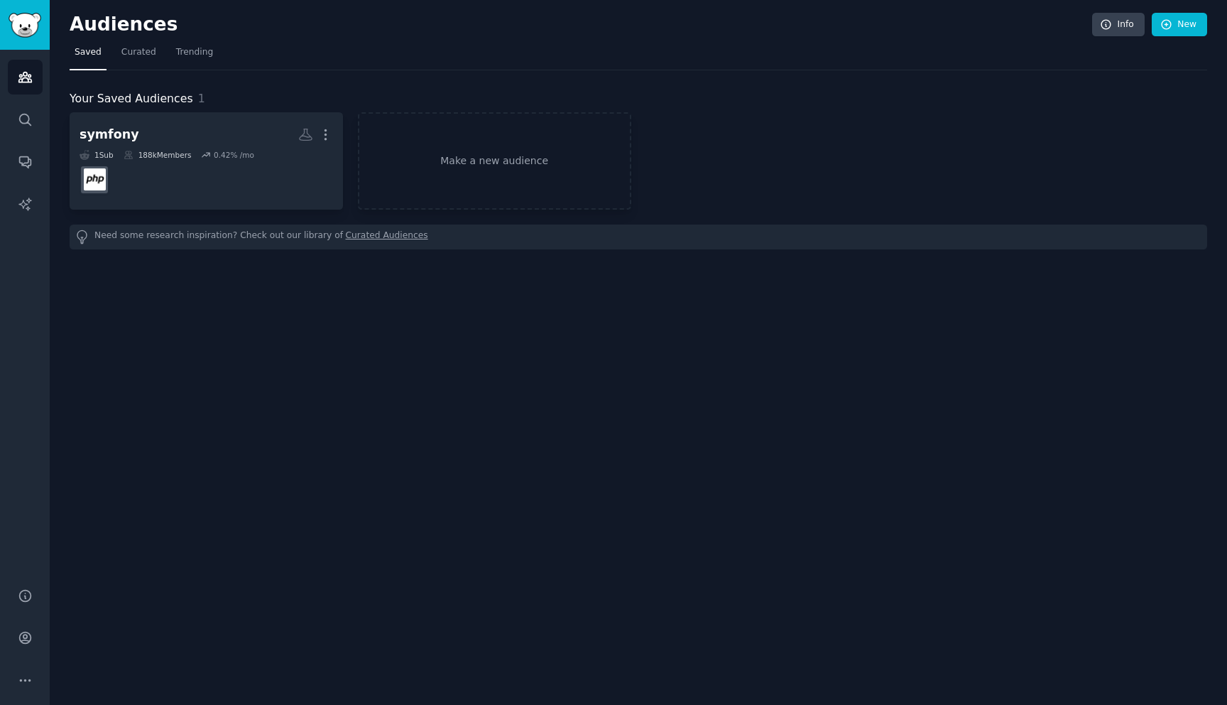 The height and width of the screenshot is (705, 1227). What do you see at coordinates (109, 134) in the screenshot?
I see `div: symfony` at bounding box center [109, 134].